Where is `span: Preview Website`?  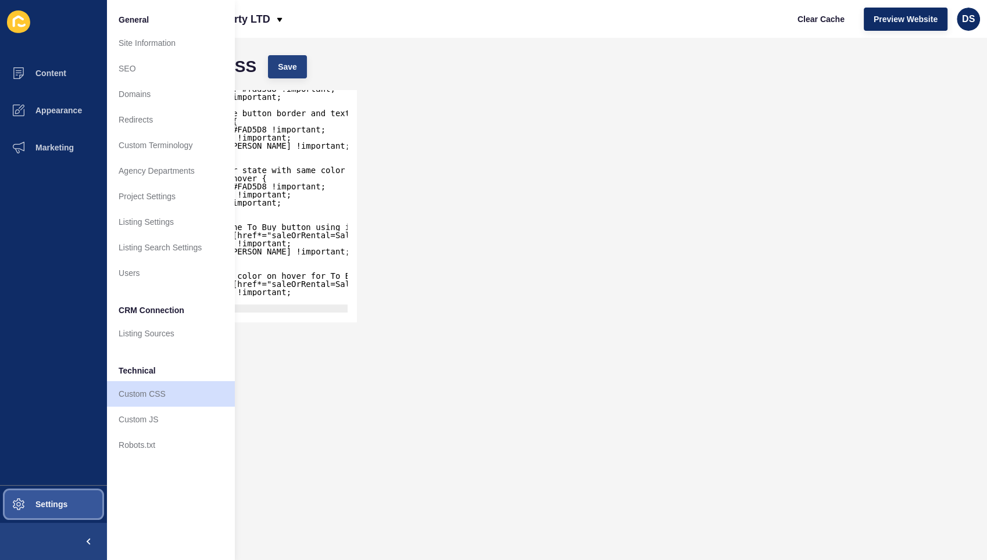 span: Preview Website is located at coordinates (905, 19).